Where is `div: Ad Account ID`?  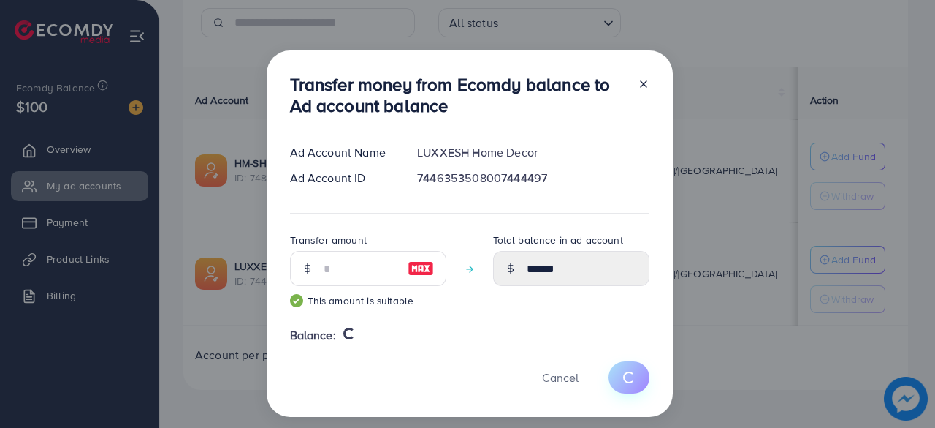
div: Ad Account ID is located at coordinates (342, 178).